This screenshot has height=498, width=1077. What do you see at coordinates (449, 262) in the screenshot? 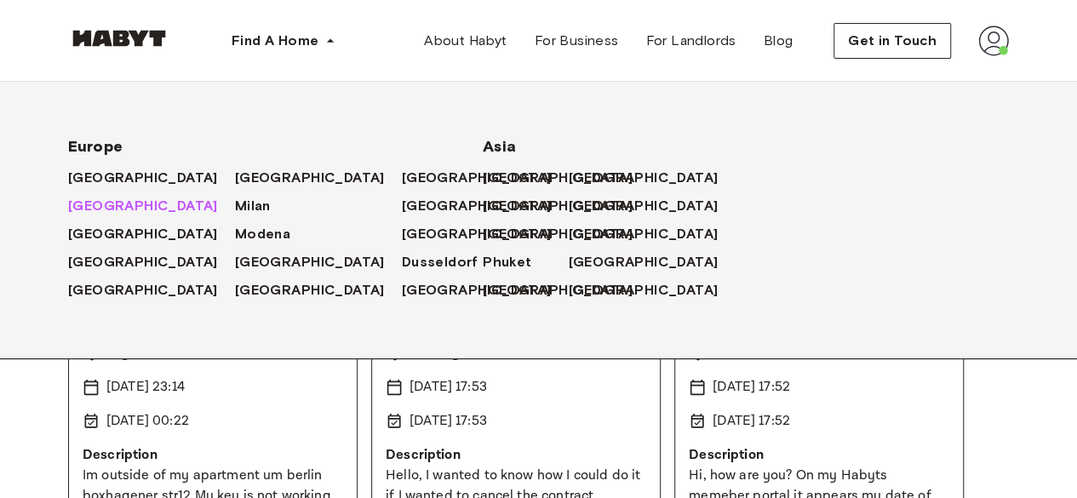
I see `a: Dusseldorf` at bounding box center [449, 262].